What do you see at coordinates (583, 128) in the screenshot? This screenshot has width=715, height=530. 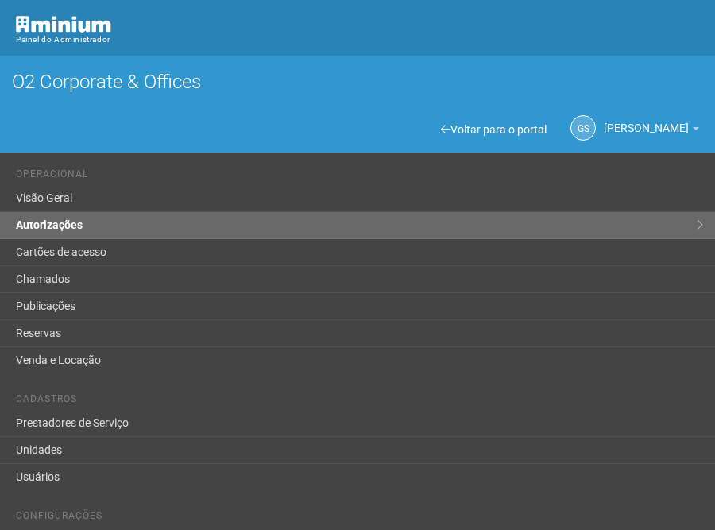 I see `a: GS` at bounding box center [583, 128].